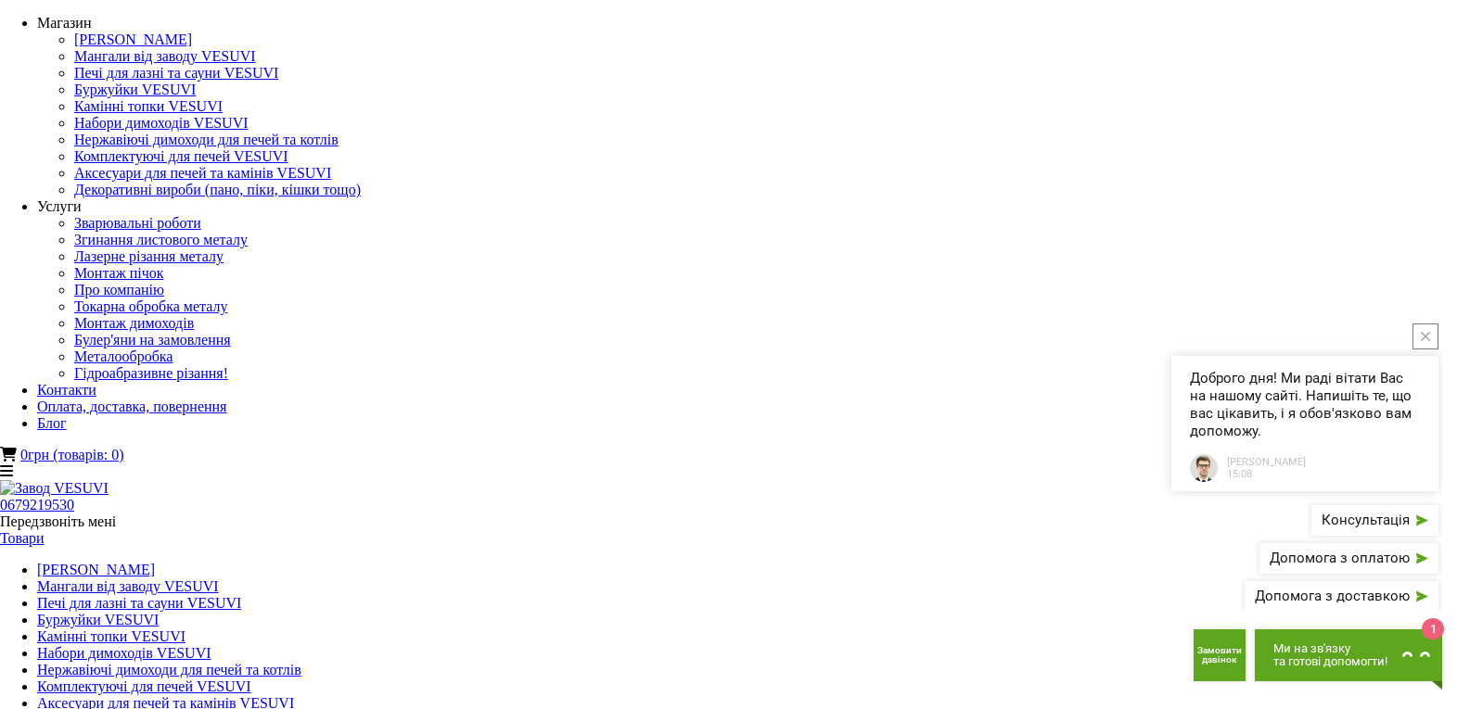 Image resolution: width=1470 pixels, height=709 pixels. I want to click on button: Консультація, so click(1374, 520).